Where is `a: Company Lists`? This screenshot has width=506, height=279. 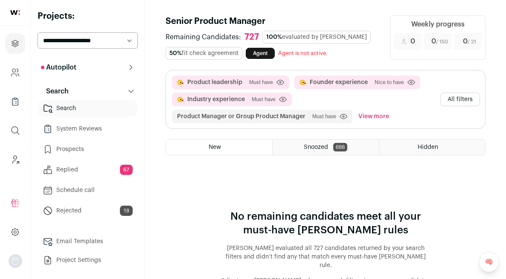
a: Company Lists is located at coordinates (15, 102).